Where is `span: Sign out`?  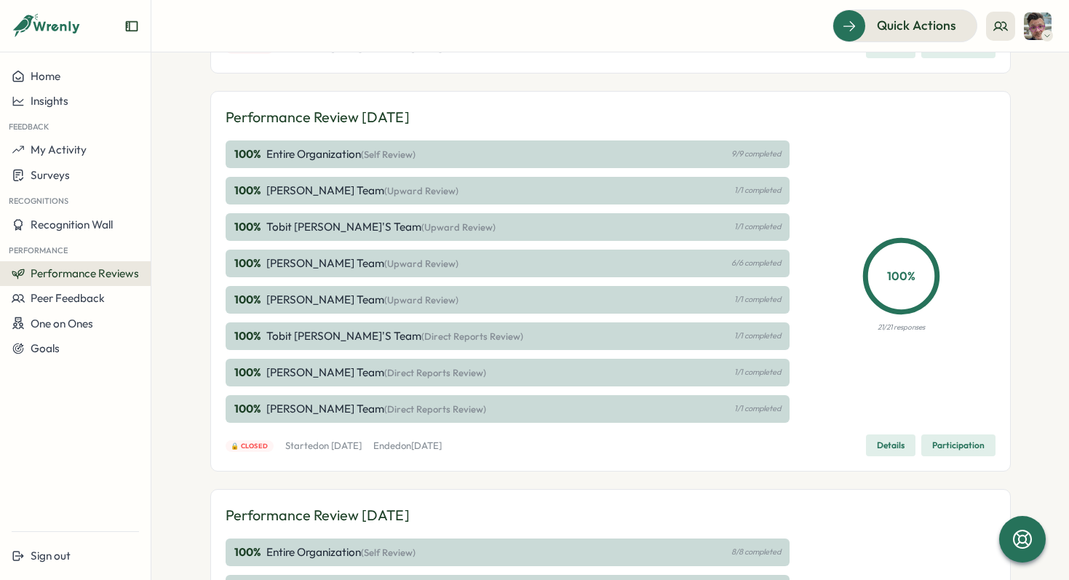 span: Sign out is located at coordinates (50, 555).